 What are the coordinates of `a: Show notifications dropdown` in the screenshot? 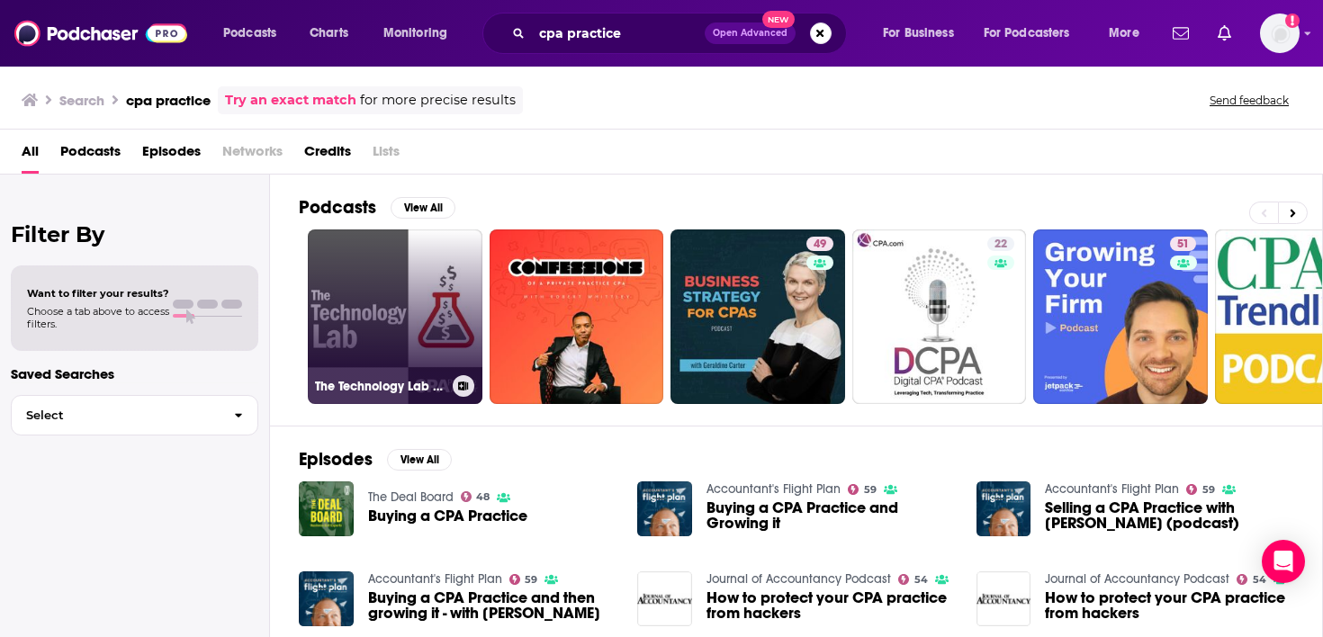 It's located at (1180, 33).